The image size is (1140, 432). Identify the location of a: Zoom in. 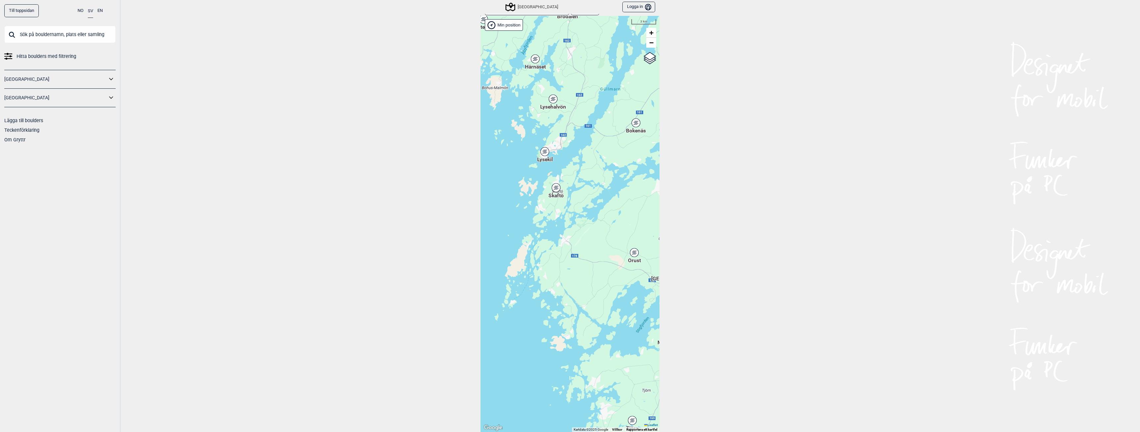
(651, 33).